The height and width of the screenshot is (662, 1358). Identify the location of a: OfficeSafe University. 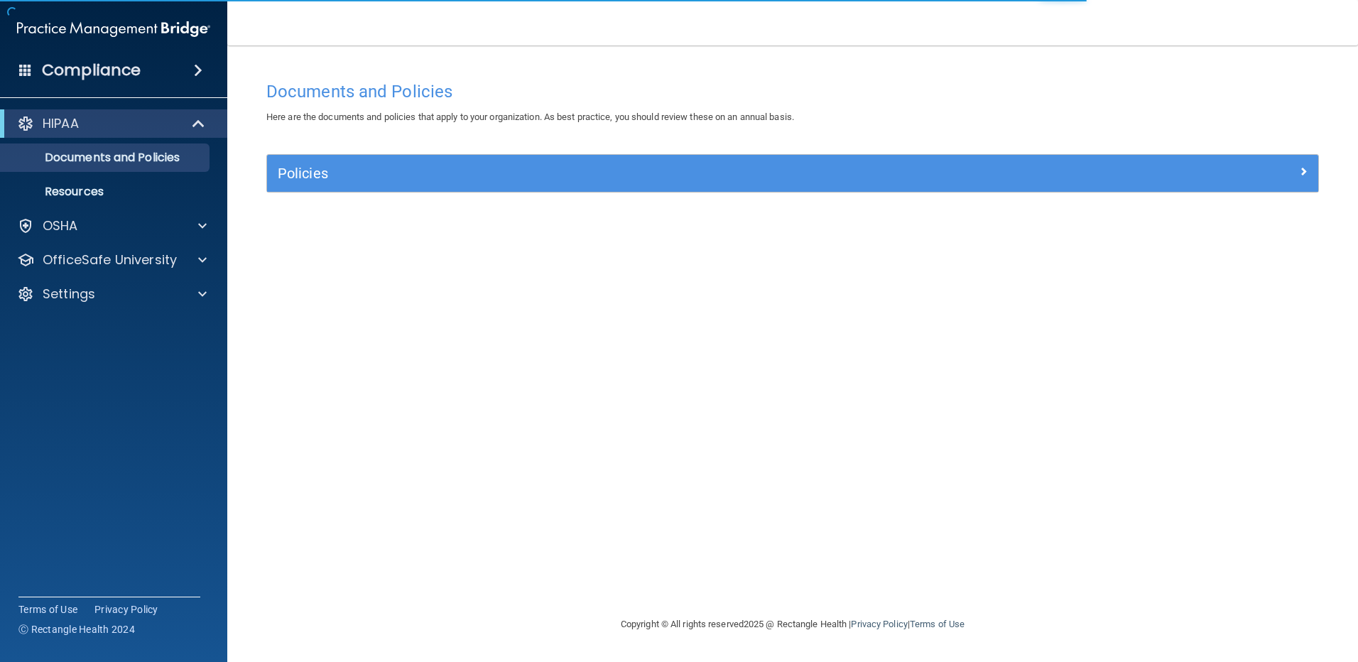
(112, 260).